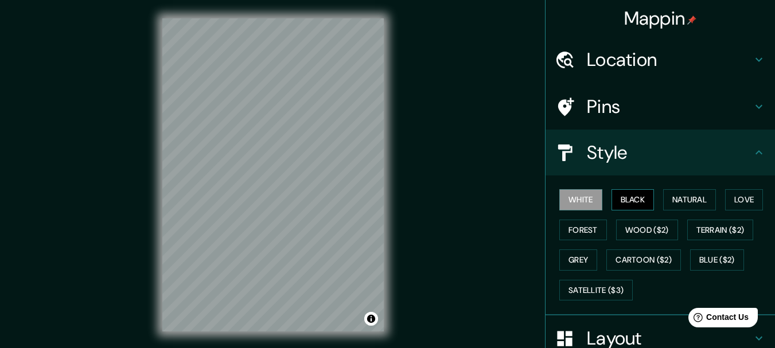 The height and width of the screenshot is (348, 775). Describe the element at coordinates (579, 260) in the screenshot. I see `button: Grey` at that location.